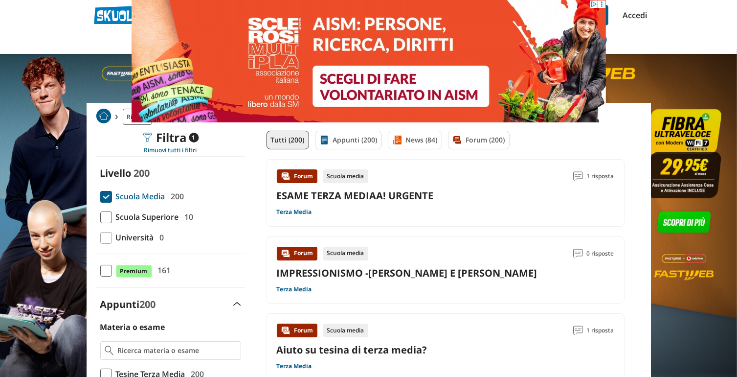 The width and height of the screenshot is (737, 377). Describe the element at coordinates (415, 140) in the screenshot. I see `a: News (84)` at that location.